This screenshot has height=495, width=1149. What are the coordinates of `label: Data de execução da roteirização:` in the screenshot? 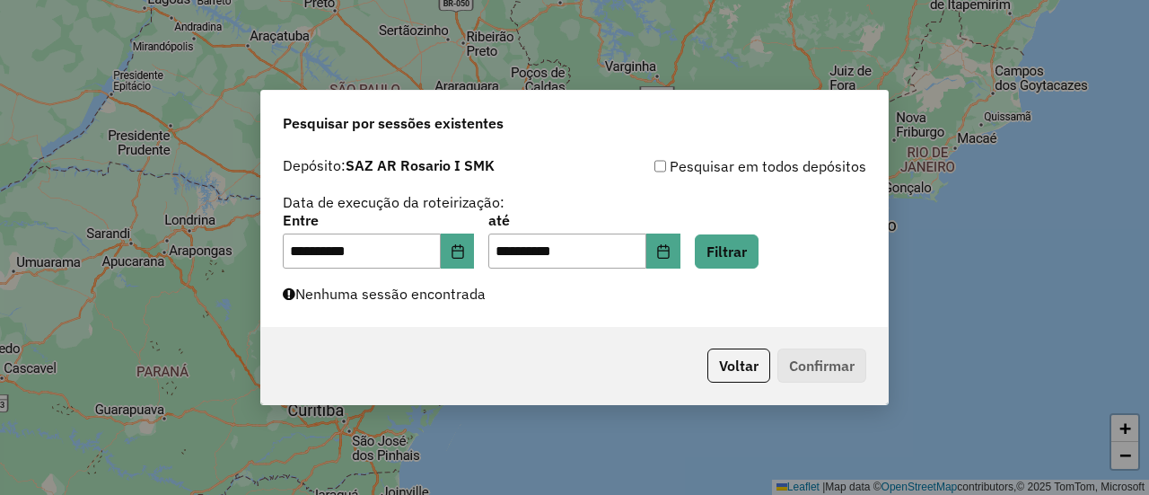 It's located at (393, 202).